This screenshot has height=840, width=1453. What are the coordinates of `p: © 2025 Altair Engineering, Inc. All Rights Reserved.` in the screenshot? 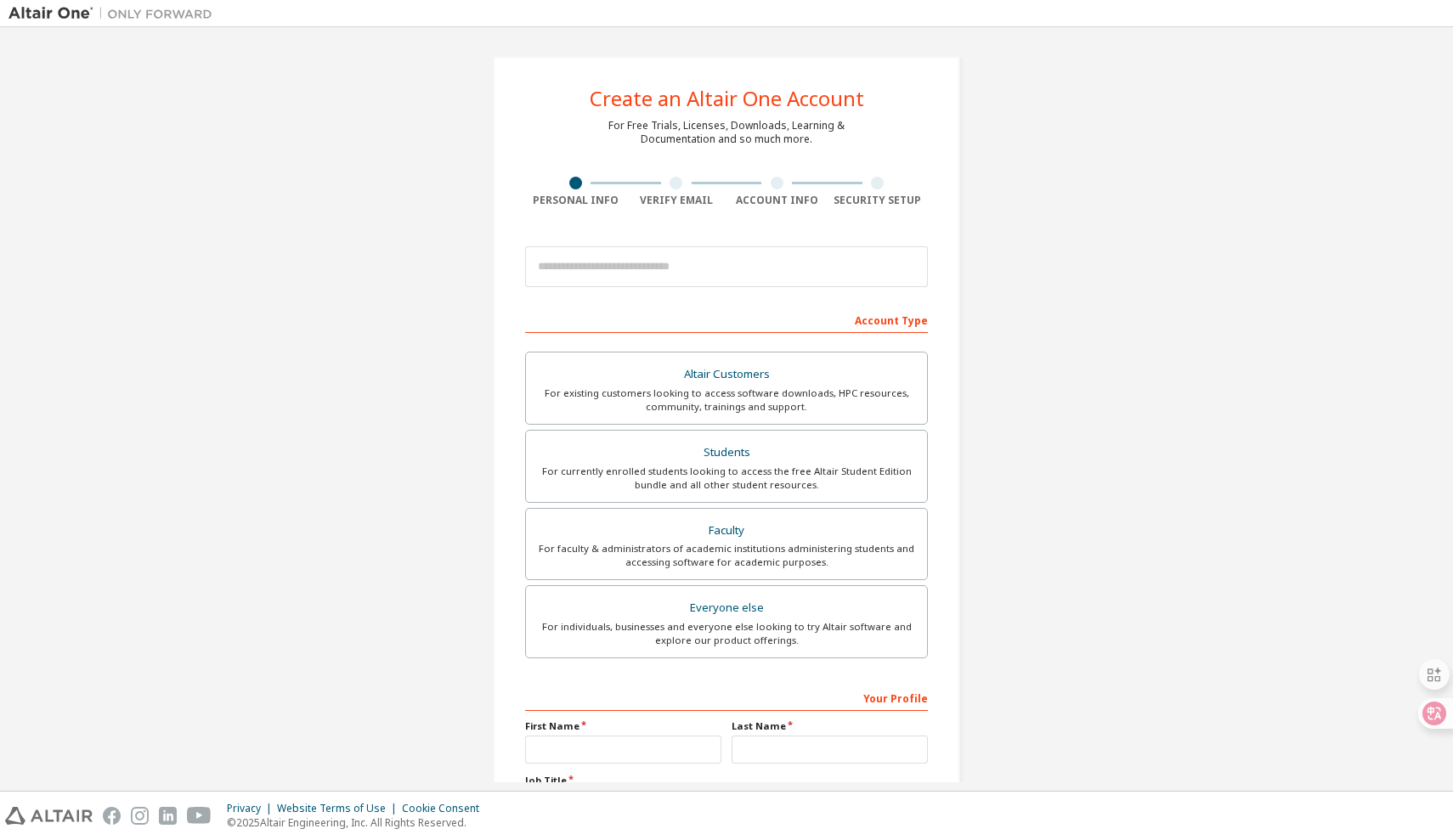 It's located at (358, 822).